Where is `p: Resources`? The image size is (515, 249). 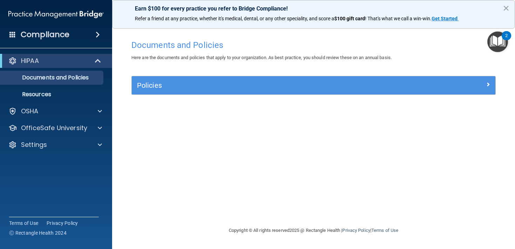 p: Resources is located at coordinates (52, 95).